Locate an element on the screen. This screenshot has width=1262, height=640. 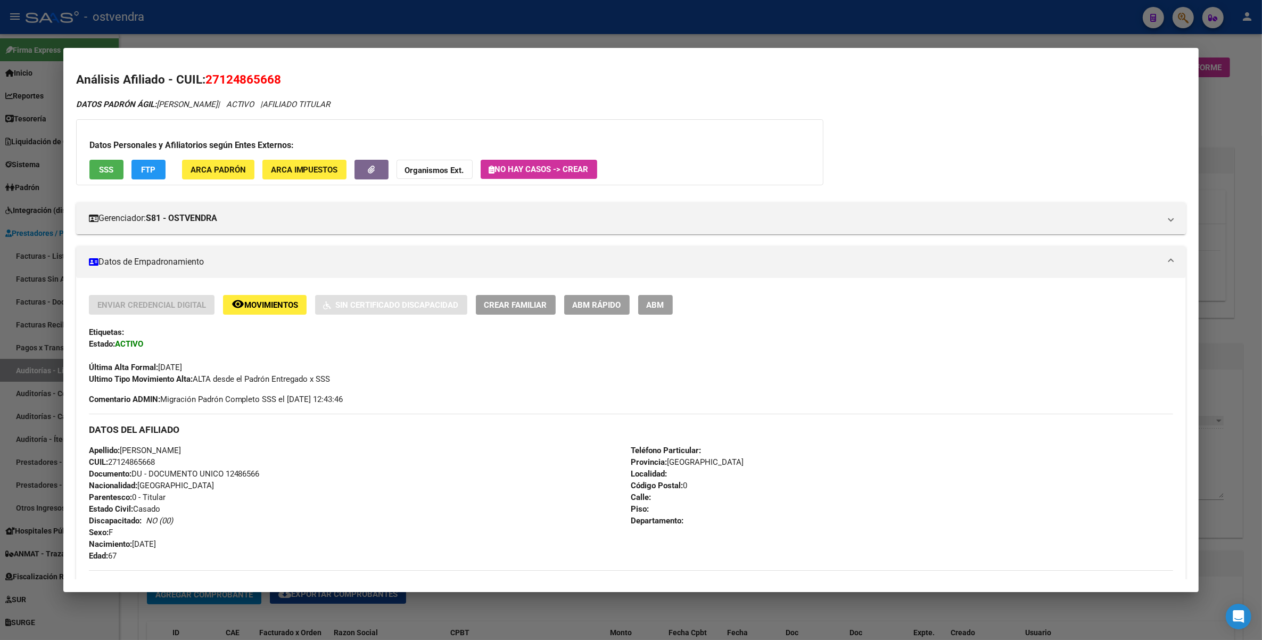
mat-panel-title: Datos de Empadronamiento is located at coordinates (625, 262).